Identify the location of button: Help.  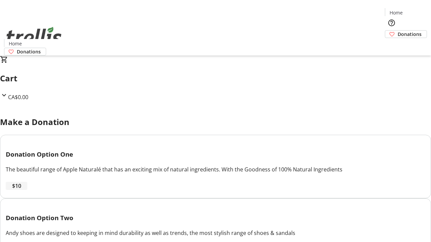
(391, 23).